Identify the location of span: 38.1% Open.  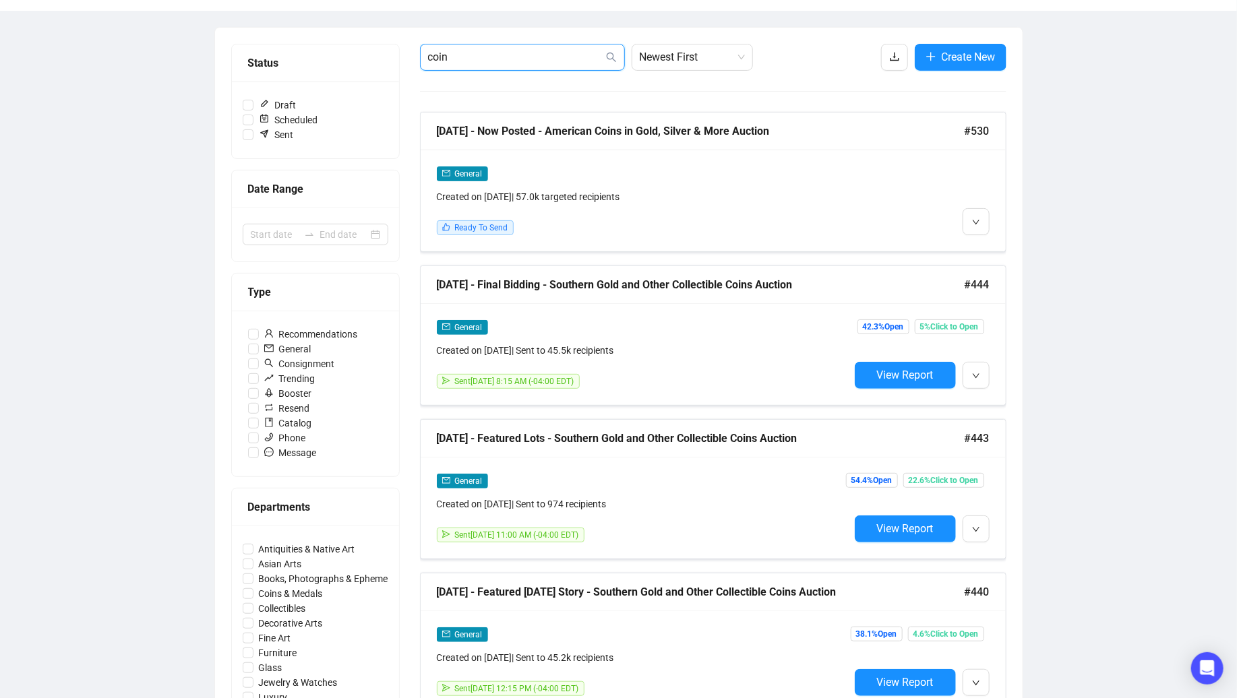
(876, 634).